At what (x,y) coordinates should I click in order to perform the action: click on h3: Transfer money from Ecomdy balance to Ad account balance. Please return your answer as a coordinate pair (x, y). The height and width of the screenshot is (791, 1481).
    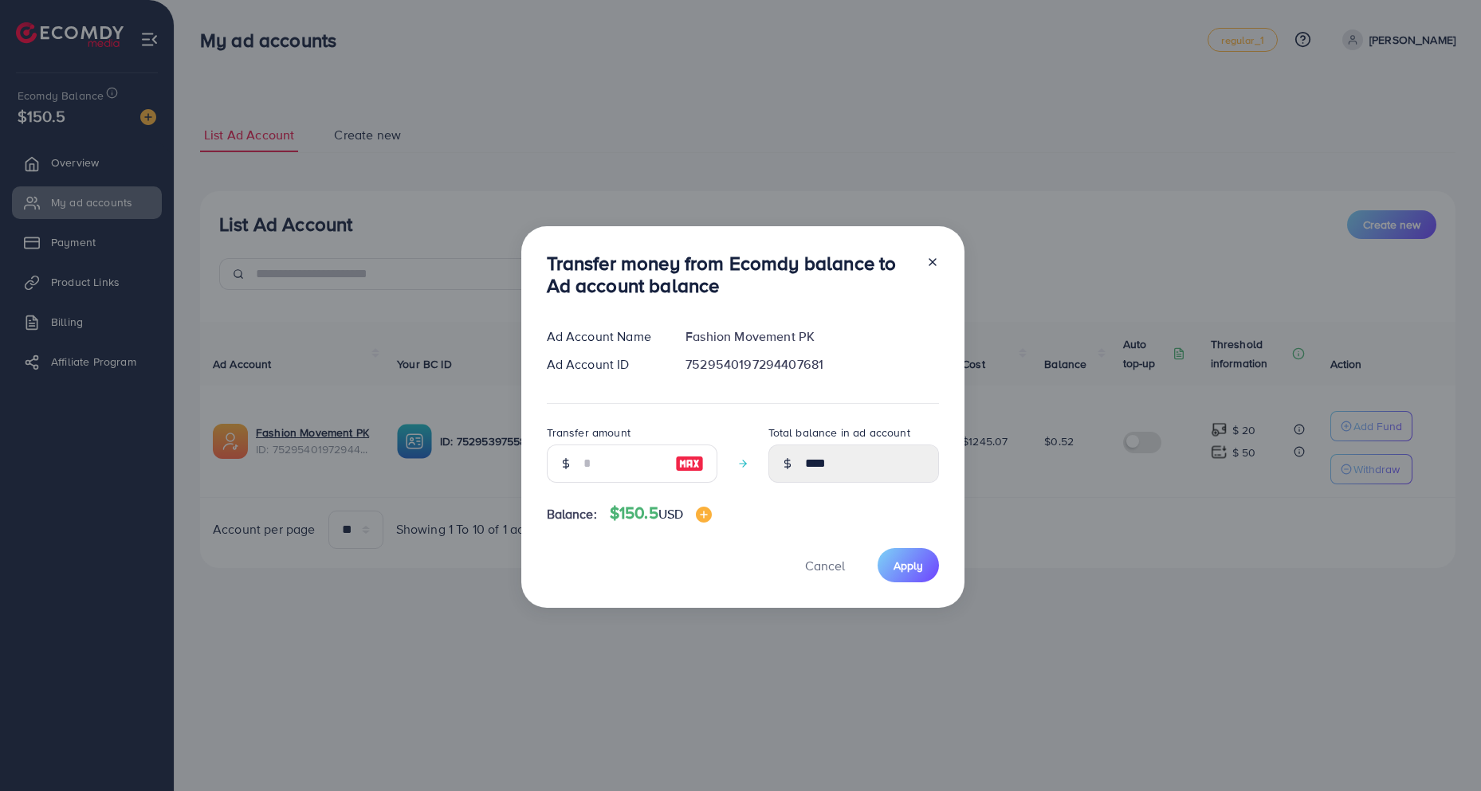
    Looking at the image, I should click on (730, 275).